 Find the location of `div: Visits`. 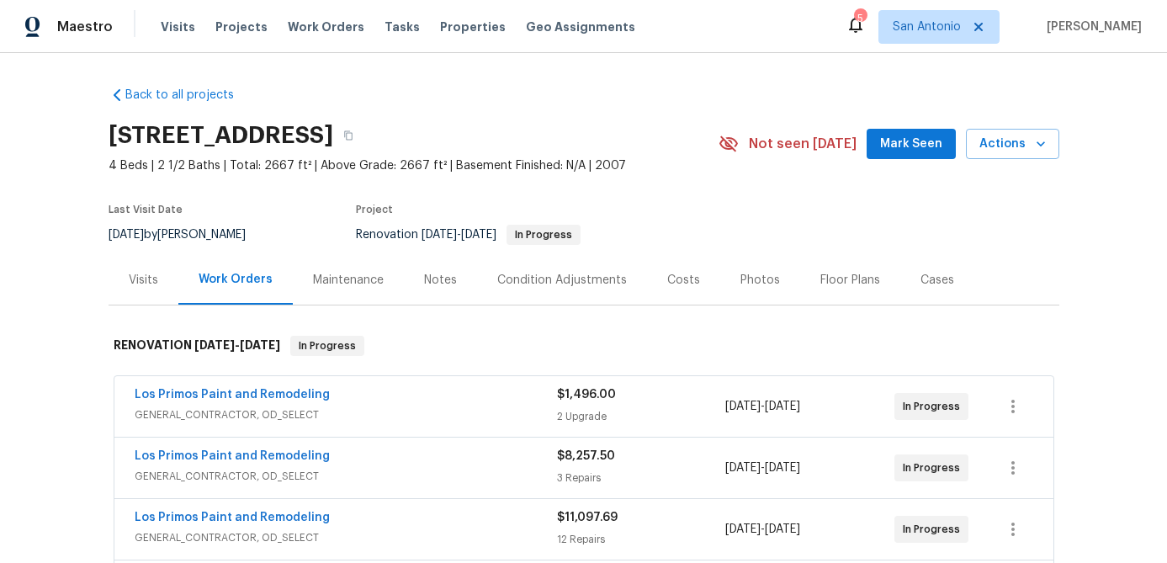

div: Visits is located at coordinates (143, 280).